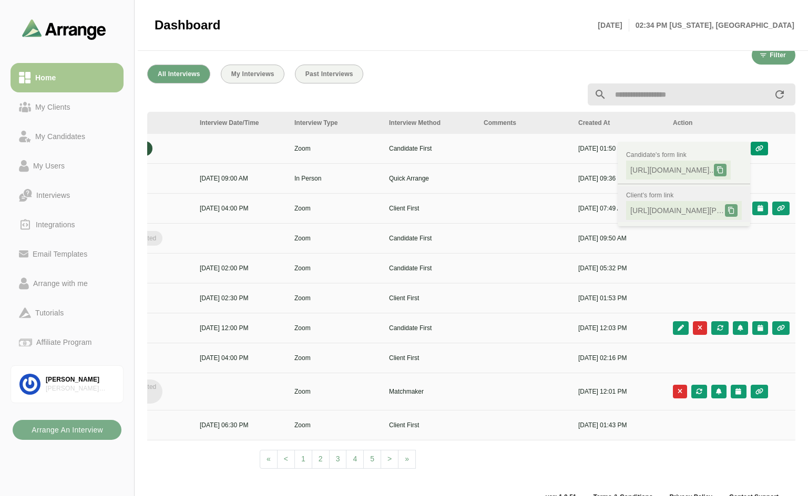 The height and width of the screenshot is (496, 808). I want to click on button: My Interviews, so click(252, 74).